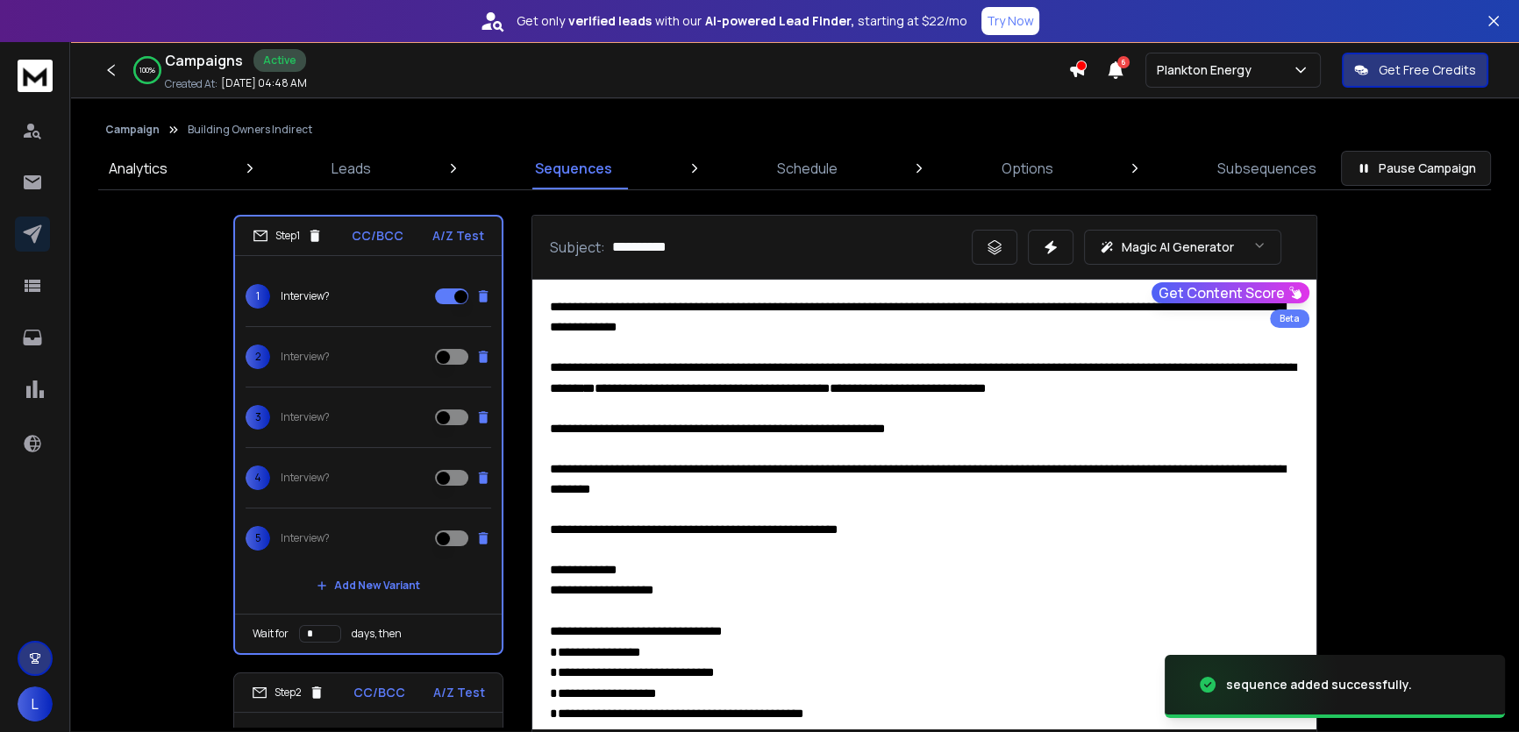 This screenshot has width=1519, height=732. Describe the element at coordinates (258, 478) in the screenshot. I see `span: 4` at that location.